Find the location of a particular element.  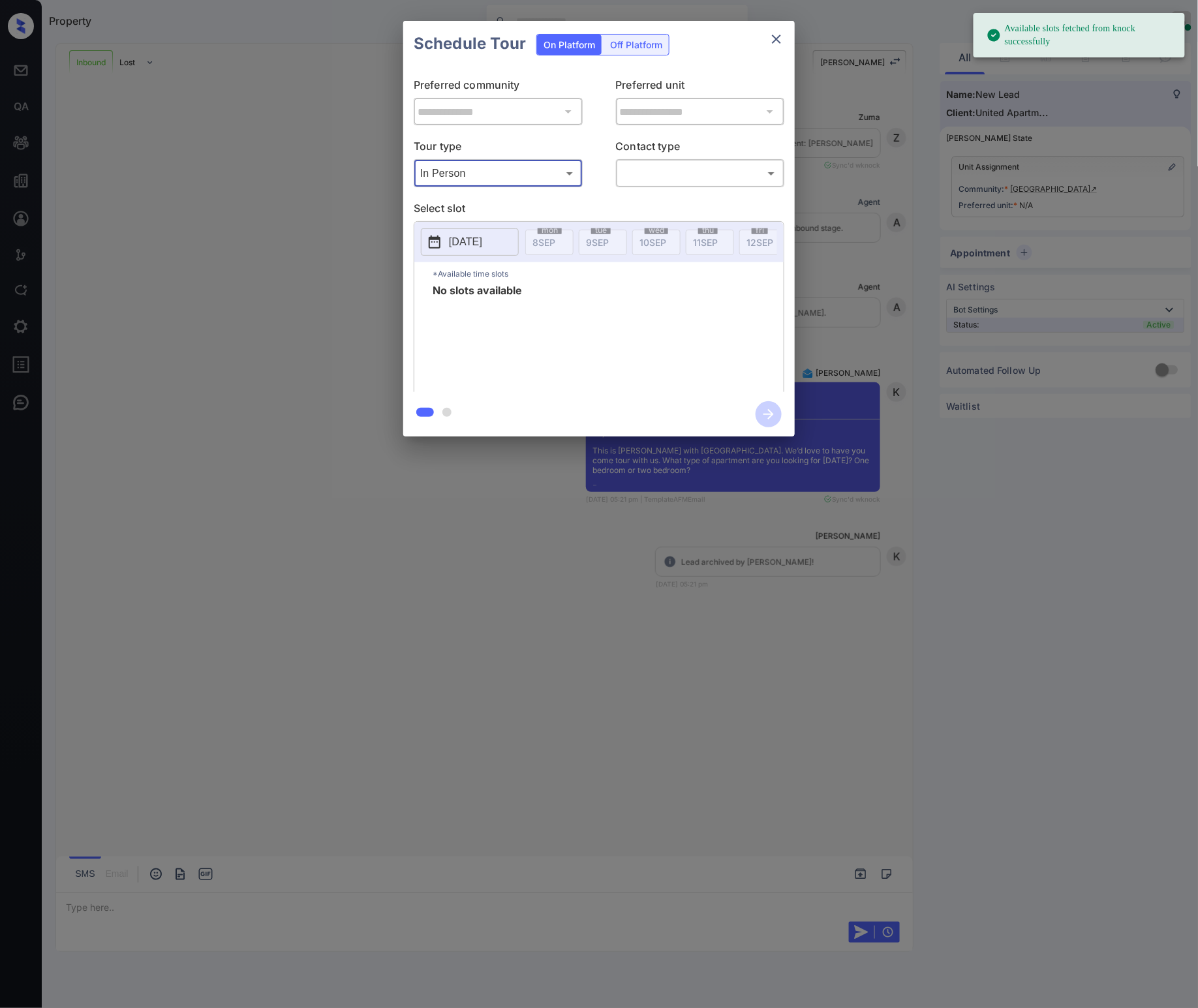

p: Preferred community is located at coordinates (498, 87).